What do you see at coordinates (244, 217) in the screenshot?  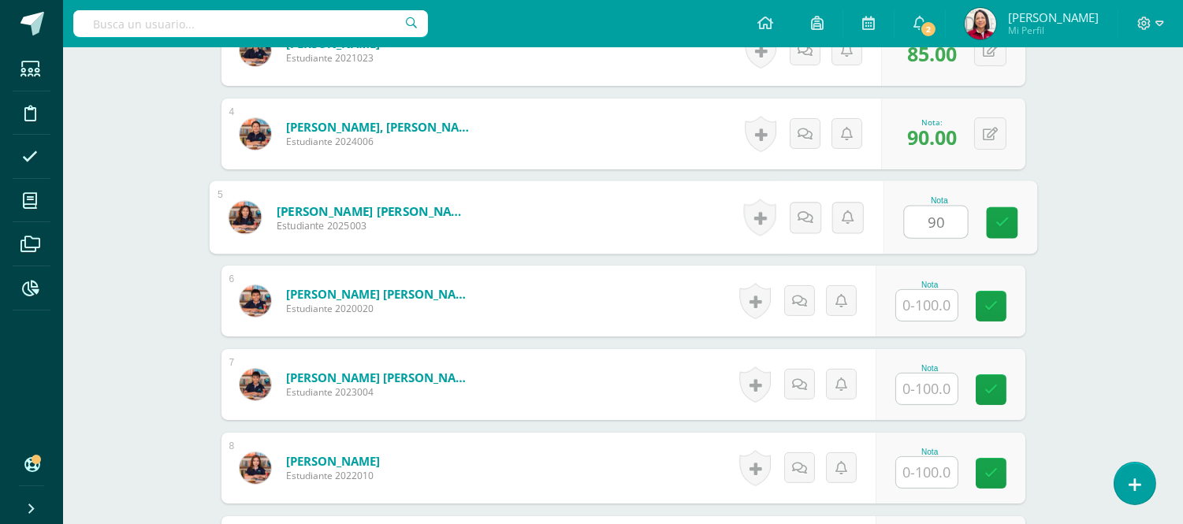 I see `img: 679eee64e6ba591de358e5a1a040e68f.png` at bounding box center [244, 217].